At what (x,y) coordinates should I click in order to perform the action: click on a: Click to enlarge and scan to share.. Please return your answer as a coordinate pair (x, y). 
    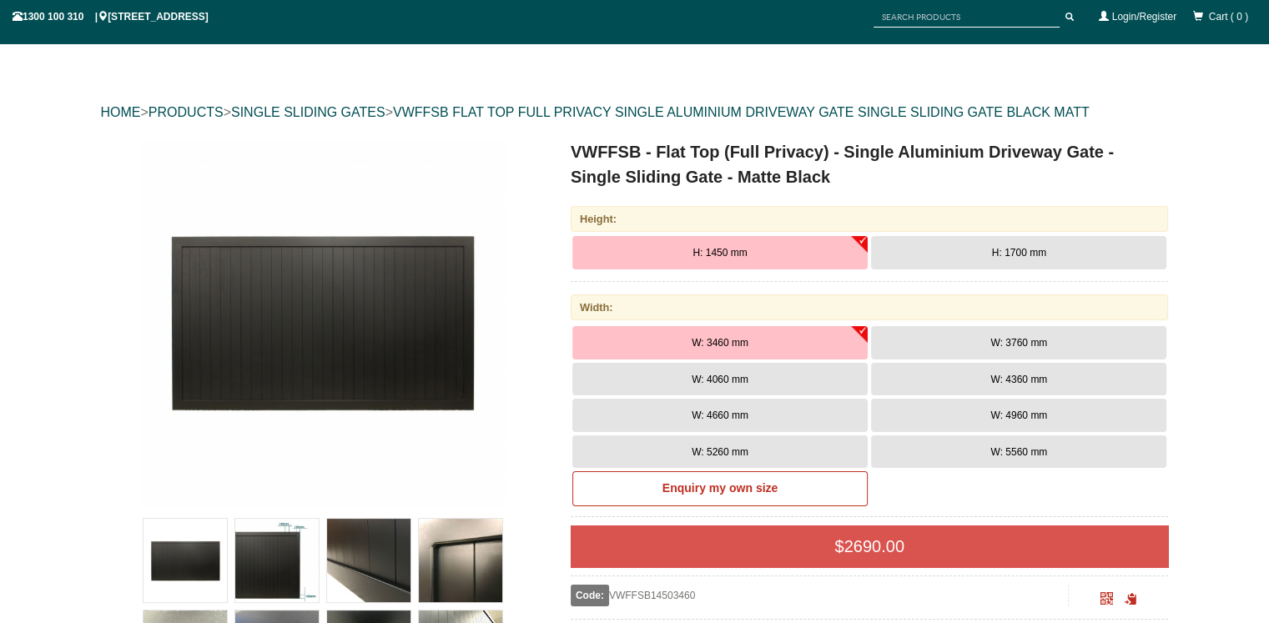
    Looking at the image, I should click on (1106, 601).